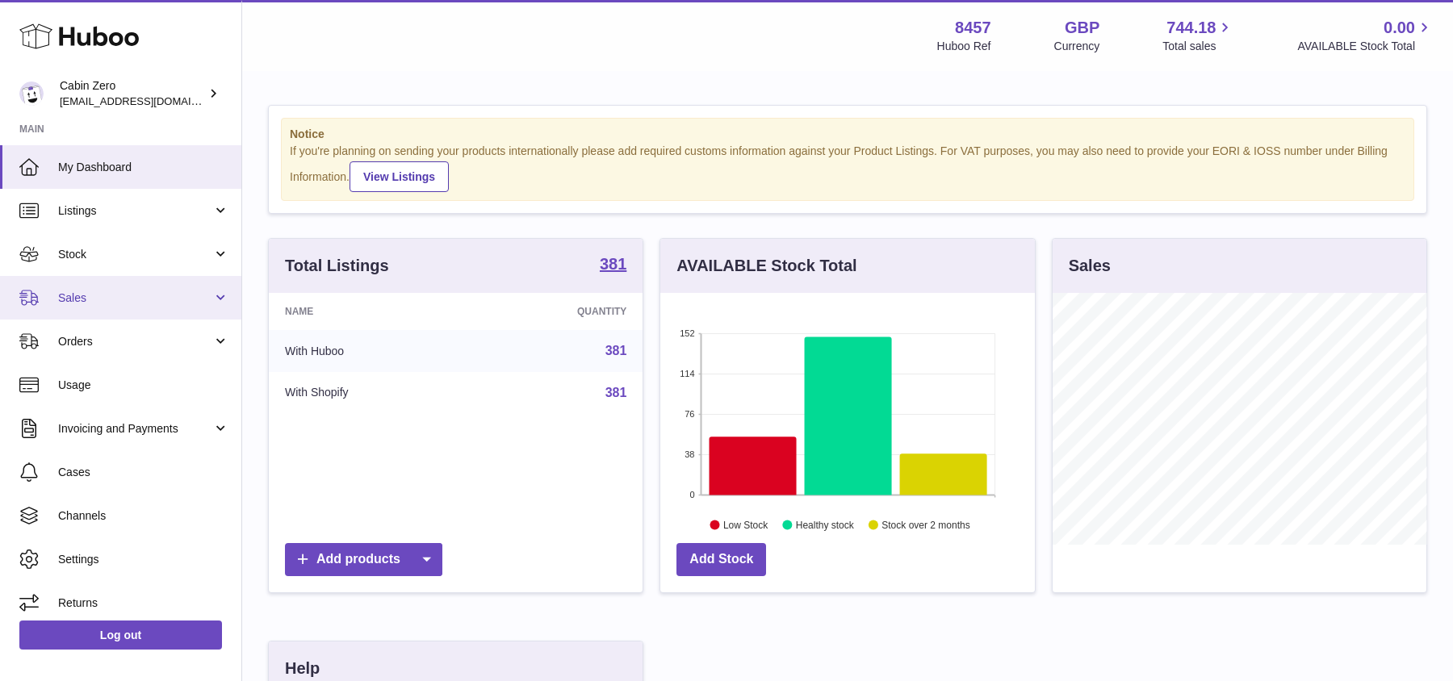 This screenshot has width=1453, height=681. Describe the element at coordinates (132, 94) in the screenshot. I see `div: Cabin Zero` at that location.